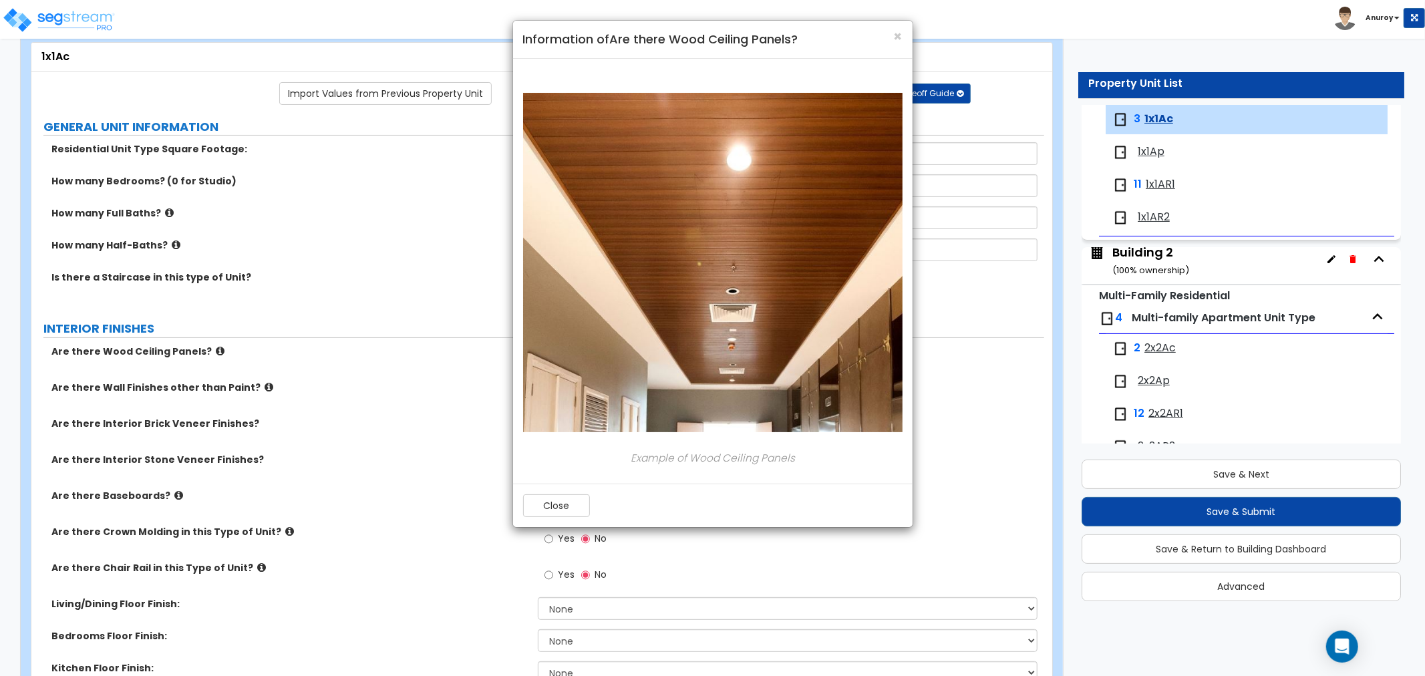 The height and width of the screenshot is (676, 1425). Describe the element at coordinates (713, 458) in the screenshot. I see `i: Example of Wood Ceiling Panels` at that location.